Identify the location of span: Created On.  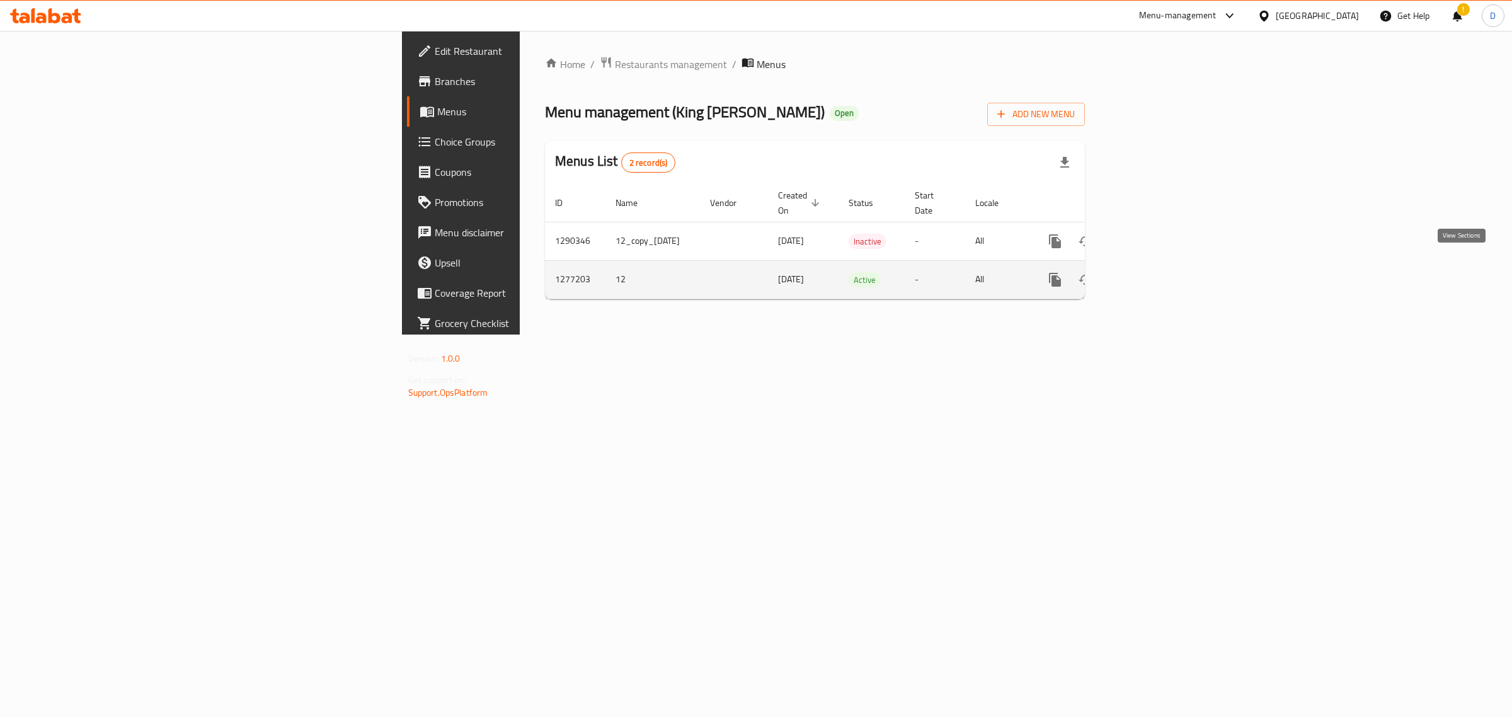
(801, 203).